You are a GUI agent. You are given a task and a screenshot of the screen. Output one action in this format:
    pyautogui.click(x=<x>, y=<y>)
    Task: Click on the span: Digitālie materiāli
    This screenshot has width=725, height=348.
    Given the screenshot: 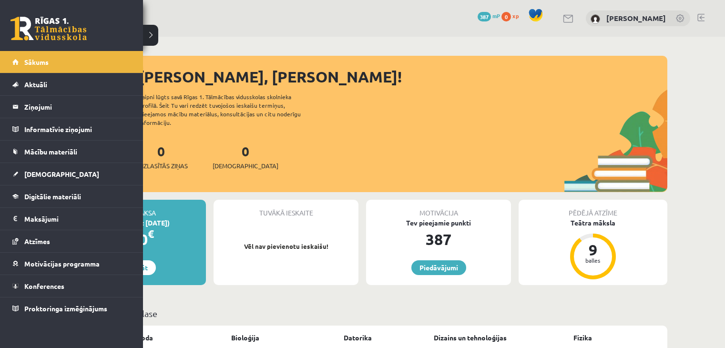 What is the action you would take?
    pyautogui.click(x=52, y=197)
    